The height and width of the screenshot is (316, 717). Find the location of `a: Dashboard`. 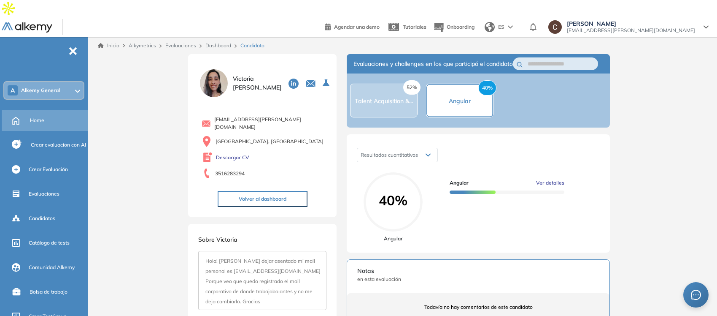

a: Dashboard is located at coordinates (218, 45).